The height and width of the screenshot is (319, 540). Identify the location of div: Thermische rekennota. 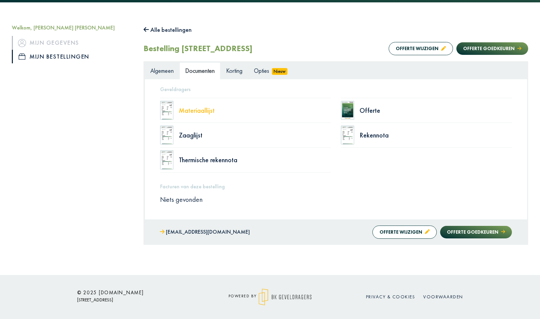
(255, 160).